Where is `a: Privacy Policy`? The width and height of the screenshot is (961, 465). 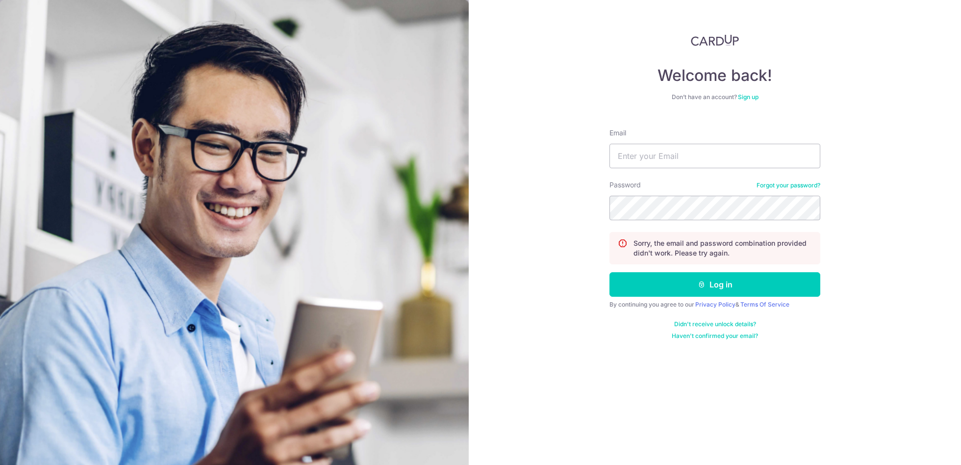 a: Privacy Policy is located at coordinates (715, 304).